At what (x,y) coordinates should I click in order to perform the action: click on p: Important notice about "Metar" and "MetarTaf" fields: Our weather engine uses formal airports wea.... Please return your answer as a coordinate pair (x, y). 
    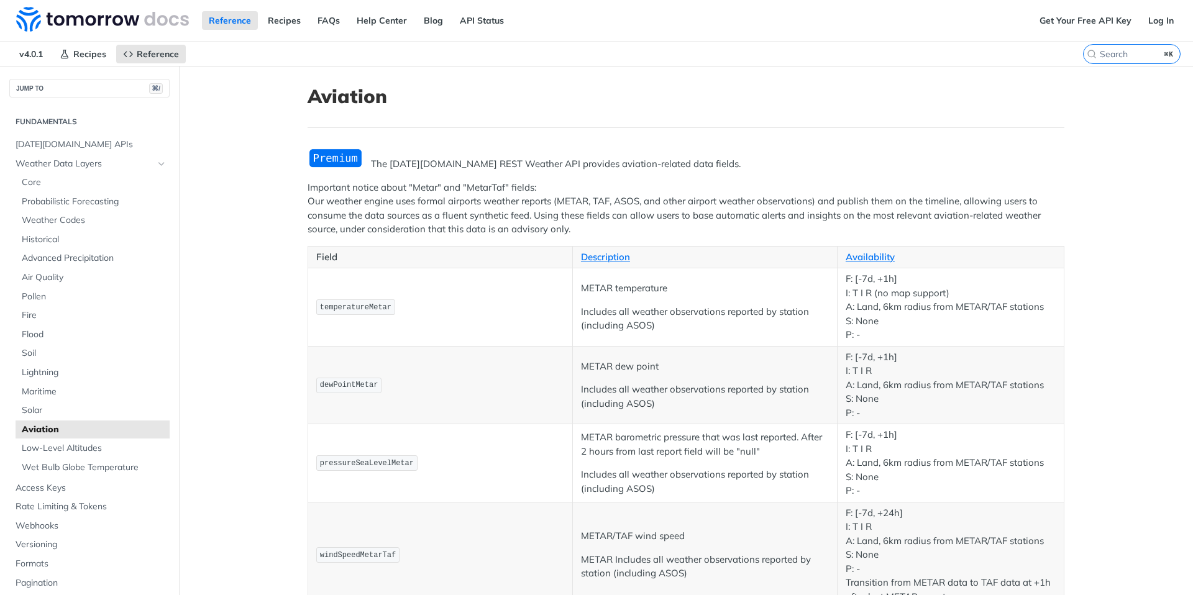
    Looking at the image, I should click on (686, 209).